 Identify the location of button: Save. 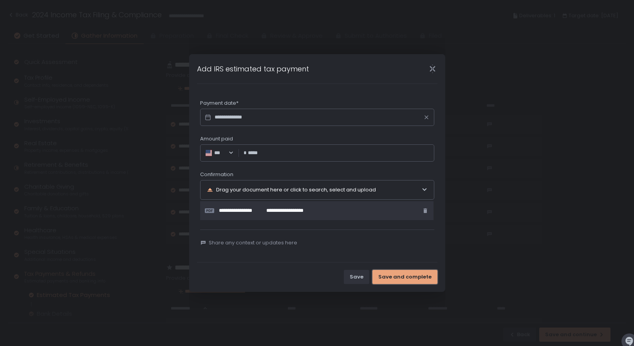
(357, 277).